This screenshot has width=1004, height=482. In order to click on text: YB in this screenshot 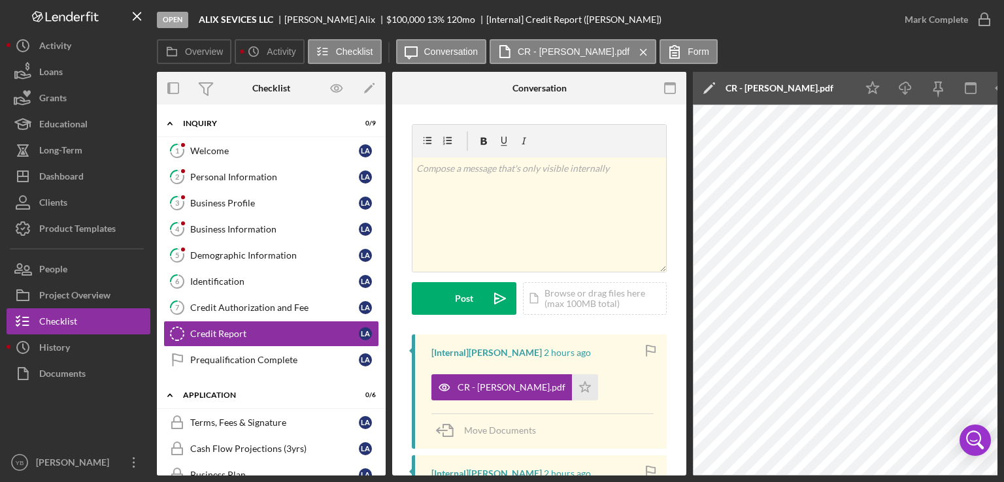, I will do `click(20, 463)`.